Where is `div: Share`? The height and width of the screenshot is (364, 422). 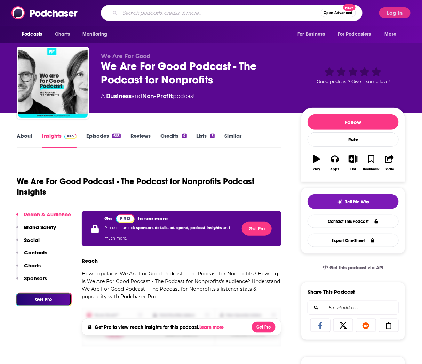 div: Share is located at coordinates (389, 169).